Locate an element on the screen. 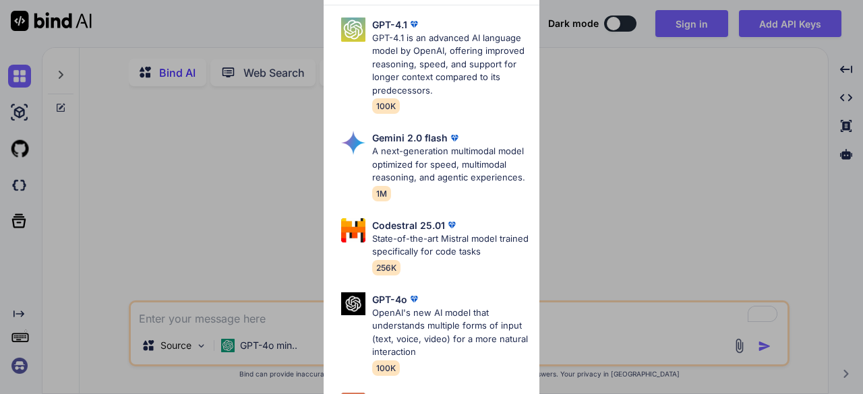 The width and height of the screenshot is (863, 394). p: GPT-4.1 is located at coordinates (390, 24).